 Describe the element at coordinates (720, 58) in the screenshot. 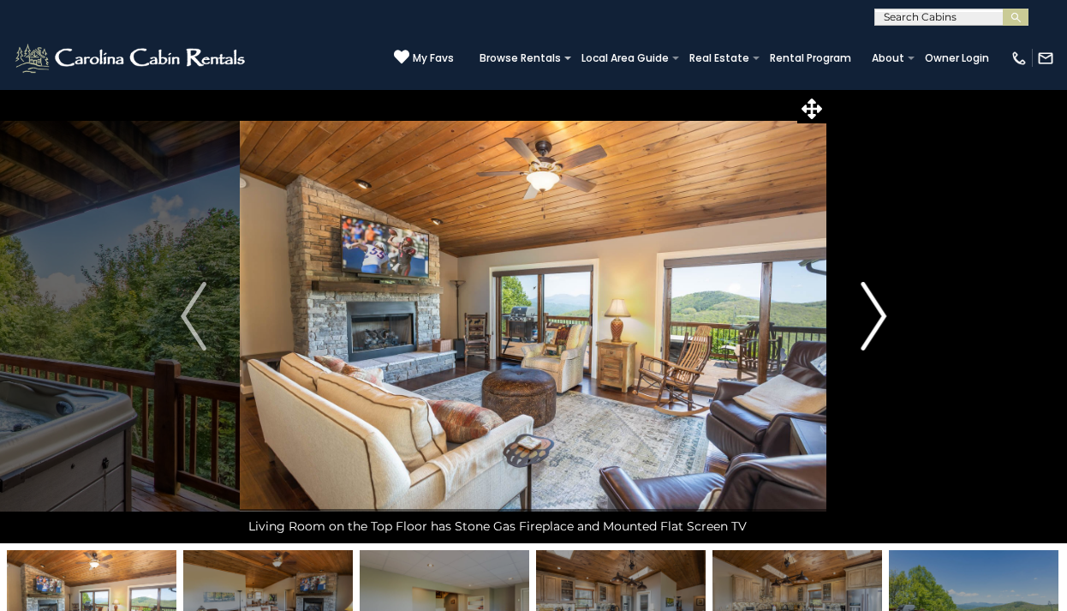

I see `a: Real Estate` at that location.